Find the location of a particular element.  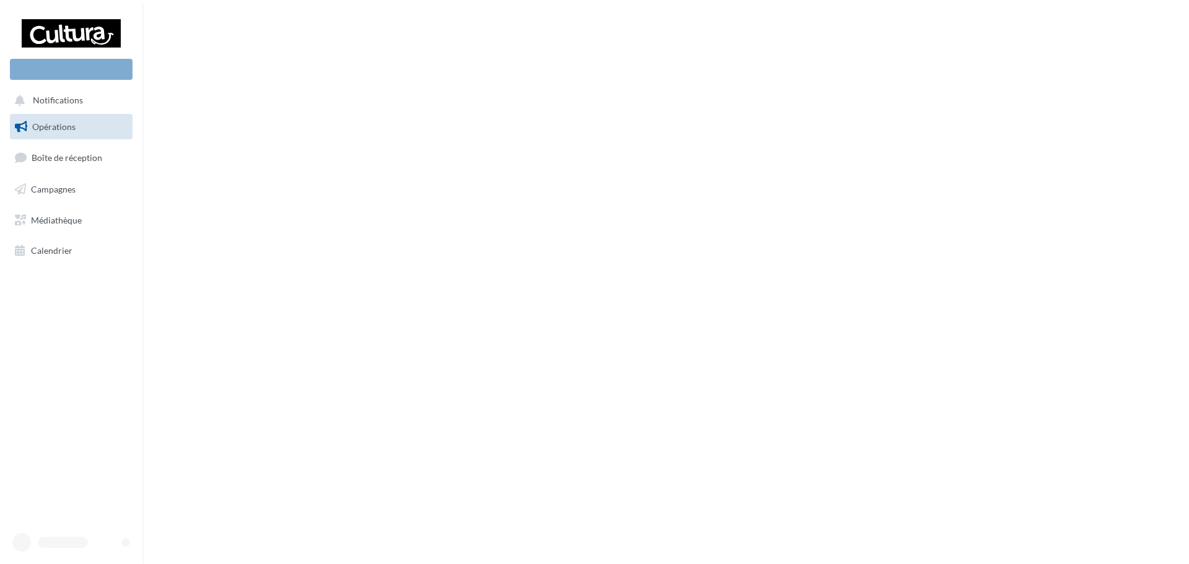

span: Médiathèque is located at coordinates (56, 219).